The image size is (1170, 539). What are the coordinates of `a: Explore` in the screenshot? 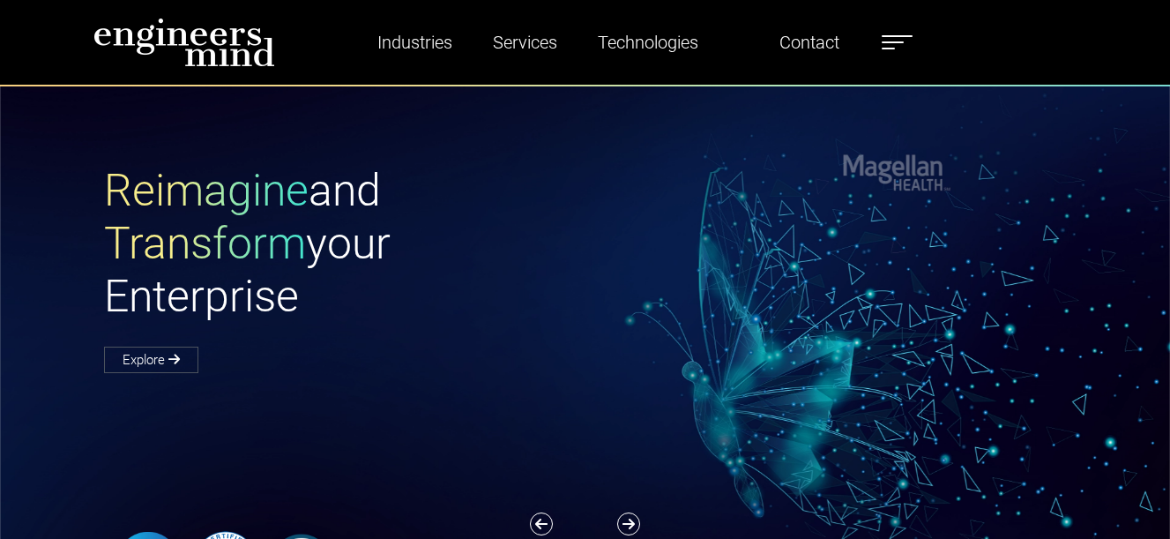 It's located at (151, 360).